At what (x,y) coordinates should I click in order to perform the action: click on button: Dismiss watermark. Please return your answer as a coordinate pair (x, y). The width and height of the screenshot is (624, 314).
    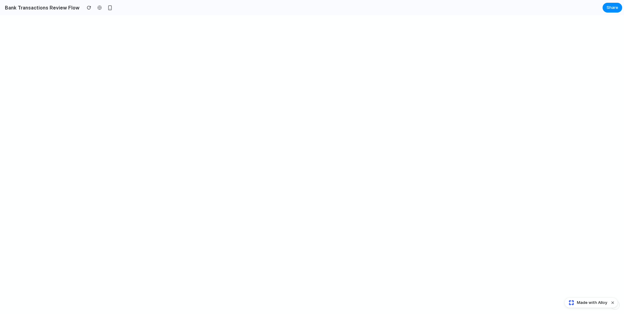
    Looking at the image, I should click on (613, 303).